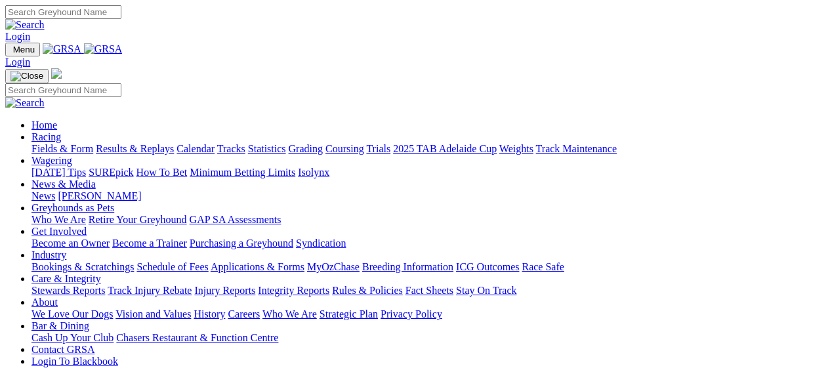  What do you see at coordinates (445, 148) in the screenshot?
I see `a: 2025 TAB Adelaide Cup` at bounding box center [445, 148].